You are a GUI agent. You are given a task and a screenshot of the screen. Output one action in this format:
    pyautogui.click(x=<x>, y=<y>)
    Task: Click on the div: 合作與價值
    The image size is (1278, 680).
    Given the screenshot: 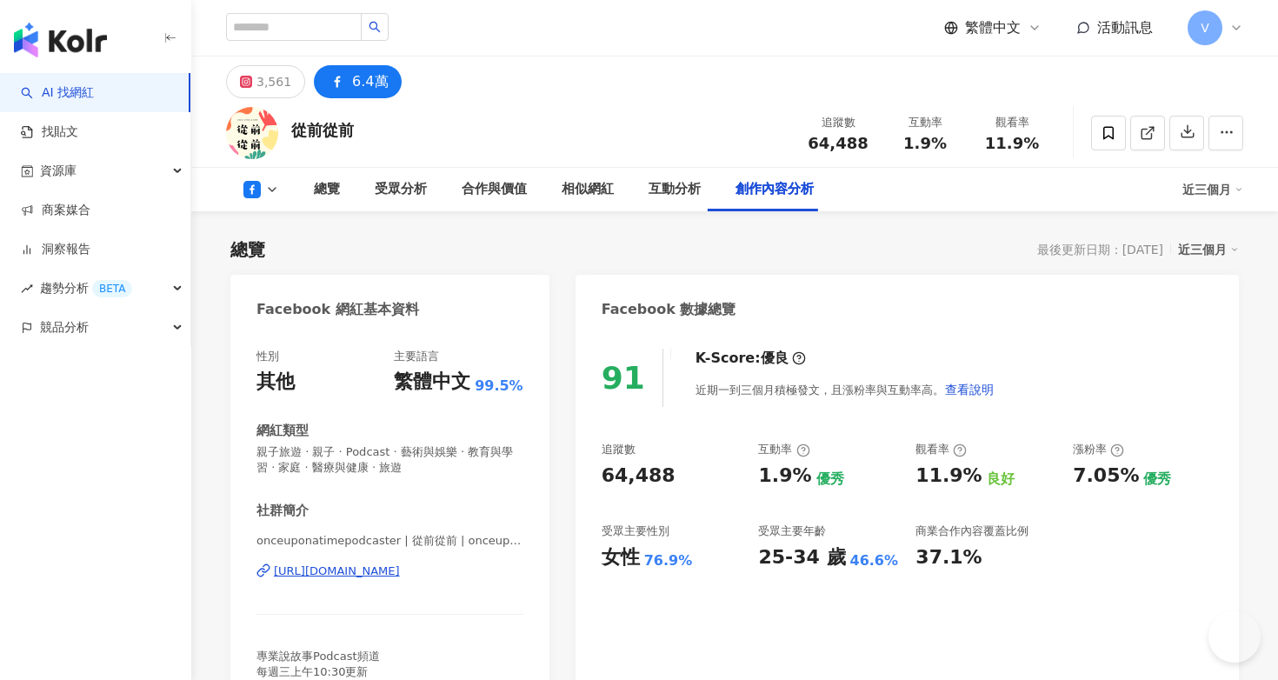 What is the action you would take?
    pyautogui.click(x=494, y=190)
    